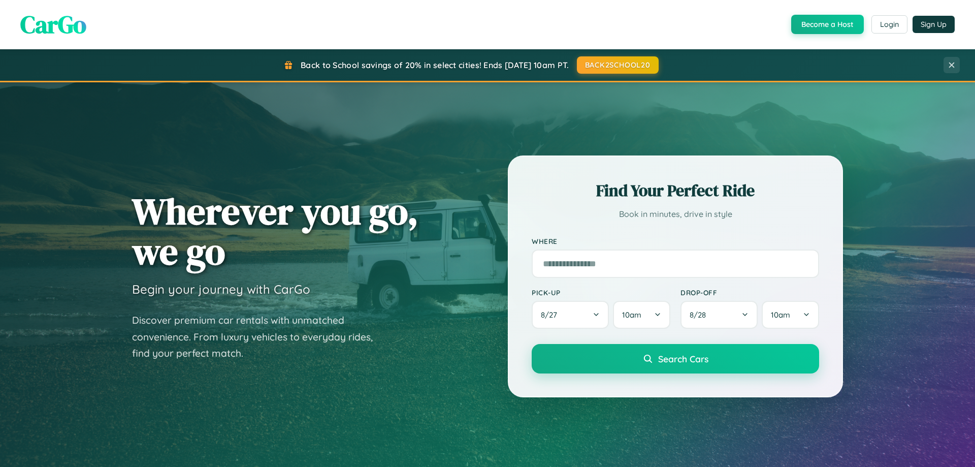 This screenshot has width=975, height=467. What do you see at coordinates (259, 337) in the screenshot?
I see `p: Discover premium car rentals with unmatched convenience. From luxury vehicles to everyday rides, ...` at bounding box center [259, 337].